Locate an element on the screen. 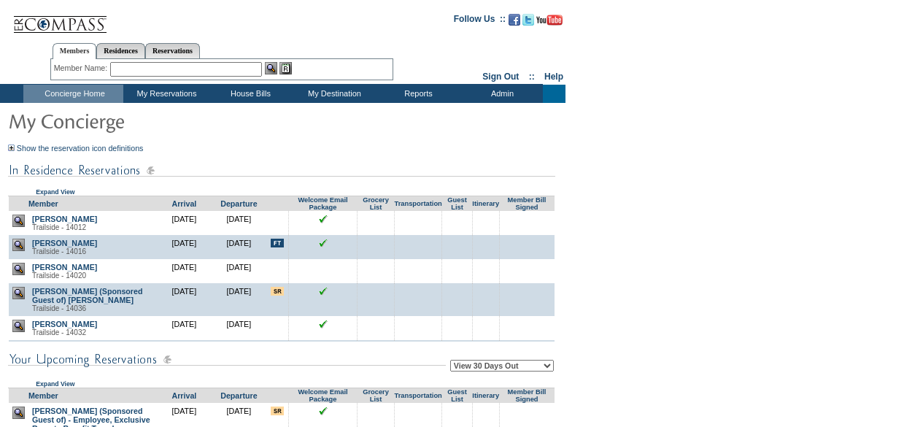 The width and height of the screenshot is (923, 427). span: Trailside - 14016 is located at coordinates (59, 251).